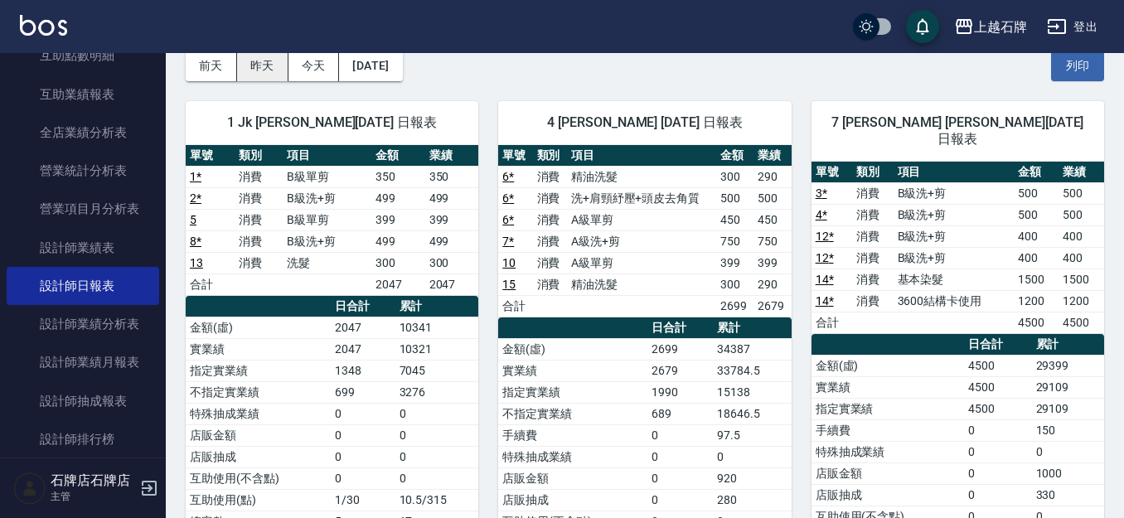 The image size is (1124, 518). Describe the element at coordinates (641, 198) in the screenshot. I see `td: 洗+肩頸紓壓+頭皮去角質` at that location.